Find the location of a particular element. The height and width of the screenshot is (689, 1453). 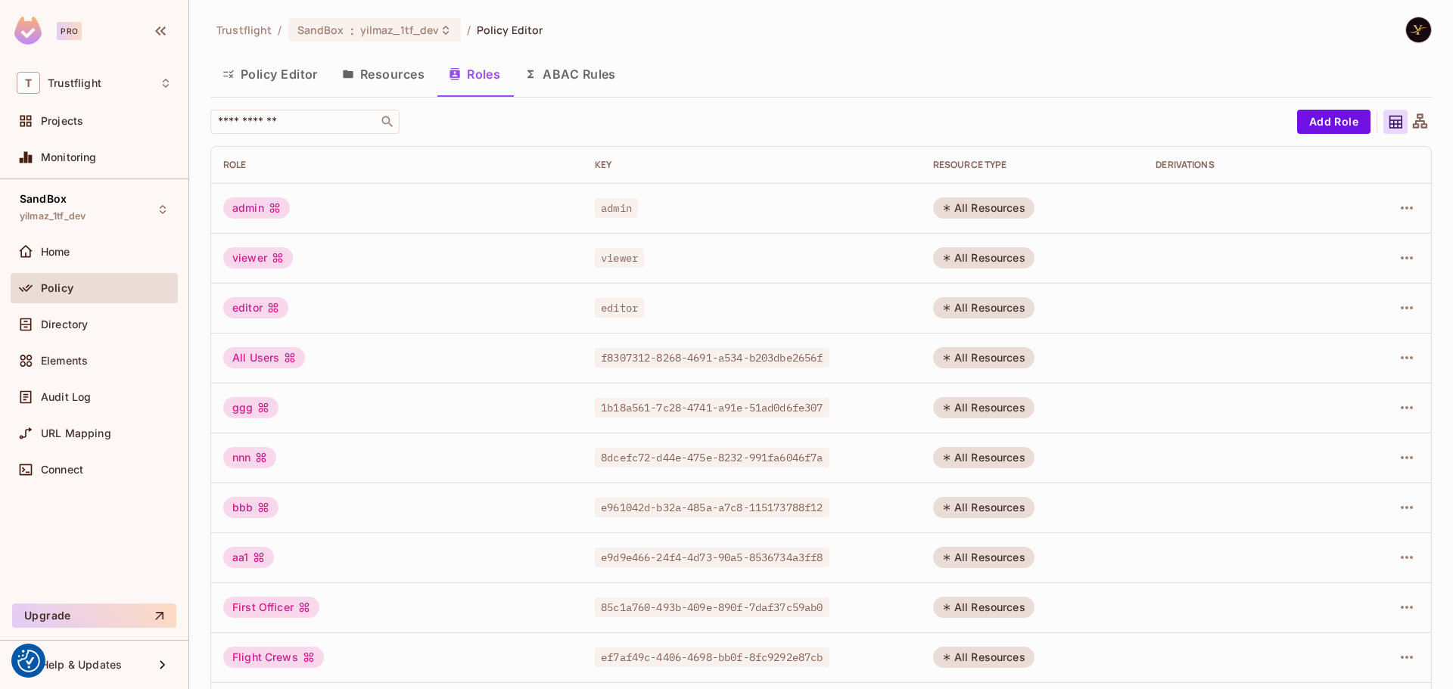

div: All Users is located at coordinates (264, 358).